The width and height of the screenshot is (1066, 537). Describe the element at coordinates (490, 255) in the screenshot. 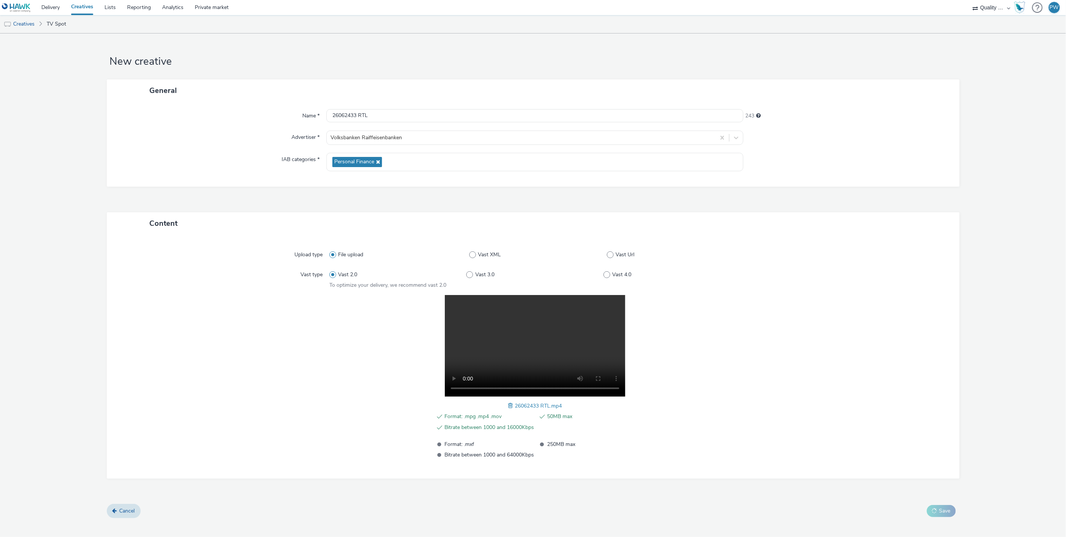

I see `span: Vast XML` at that location.